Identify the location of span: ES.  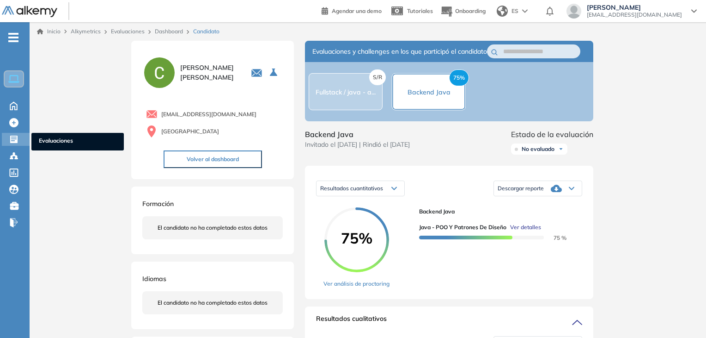
(515, 11).